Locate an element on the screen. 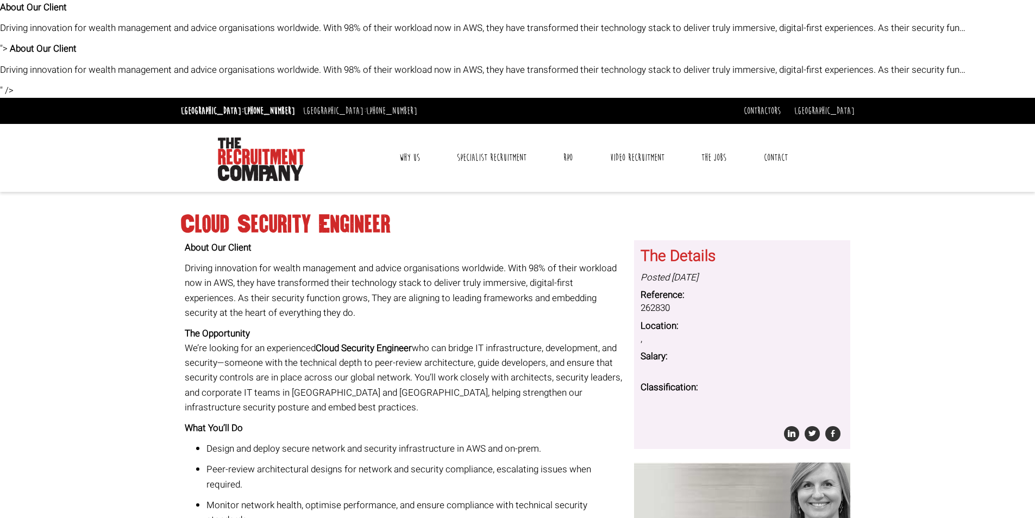 The height and width of the screenshot is (518, 1035). a: The Jobs is located at coordinates (714, 158).